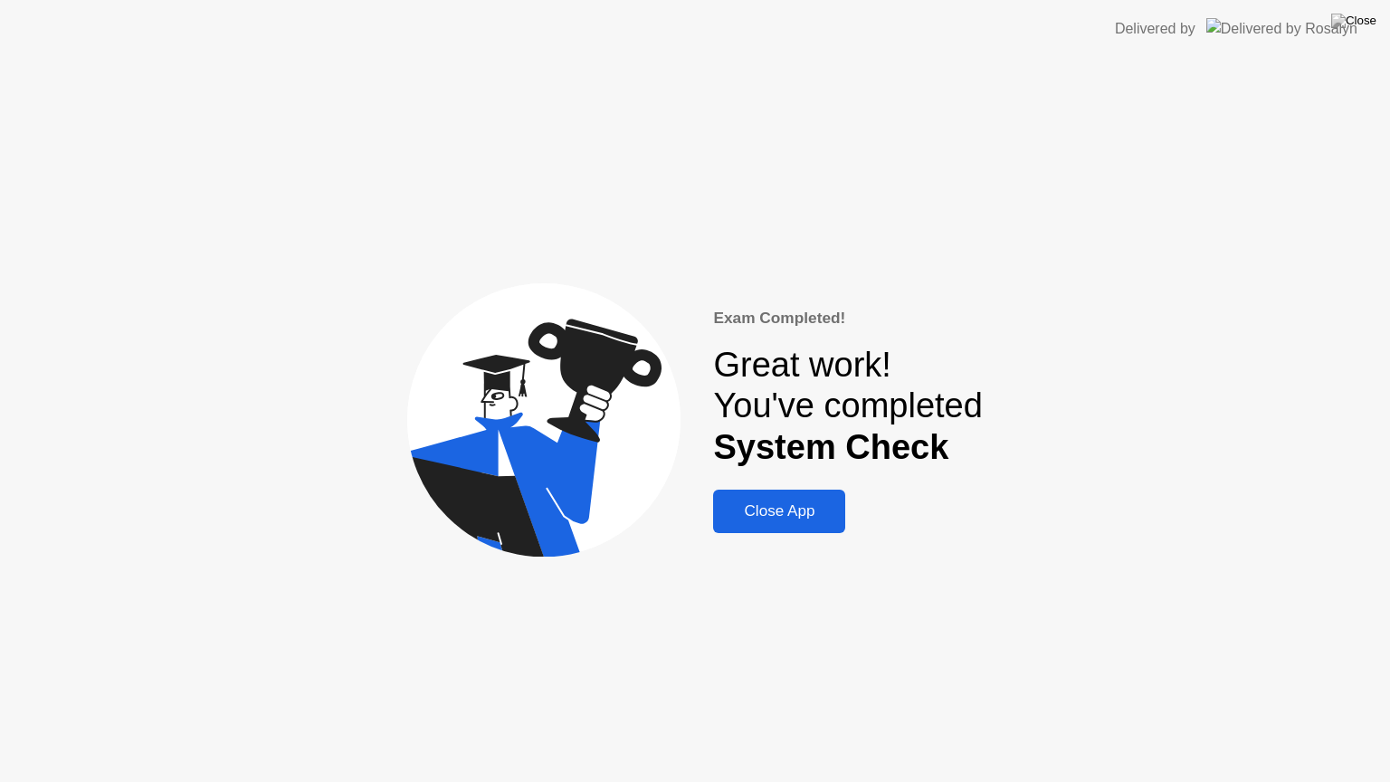 This screenshot has width=1390, height=782. I want to click on div: Great work! You've completed, so click(847, 406).